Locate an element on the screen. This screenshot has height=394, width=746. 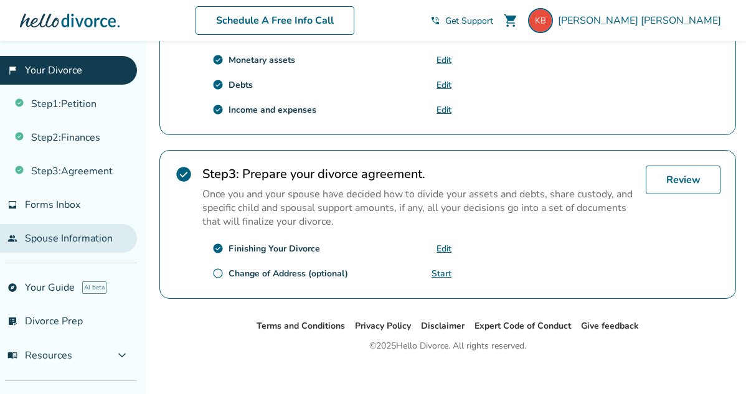
span: phone_in_talk is located at coordinates (435, 21).